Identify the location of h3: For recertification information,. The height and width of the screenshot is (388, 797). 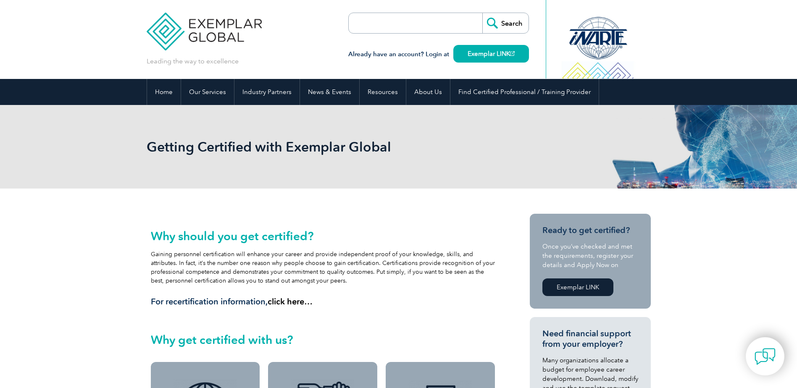
(323, 302).